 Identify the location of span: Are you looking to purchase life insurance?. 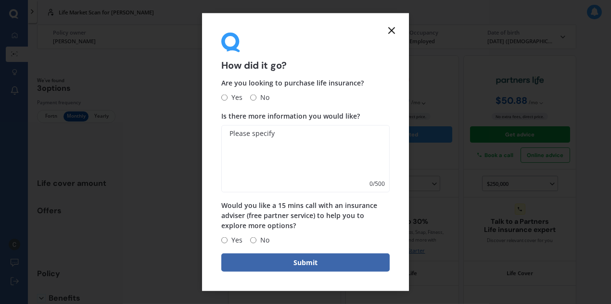
(292, 83).